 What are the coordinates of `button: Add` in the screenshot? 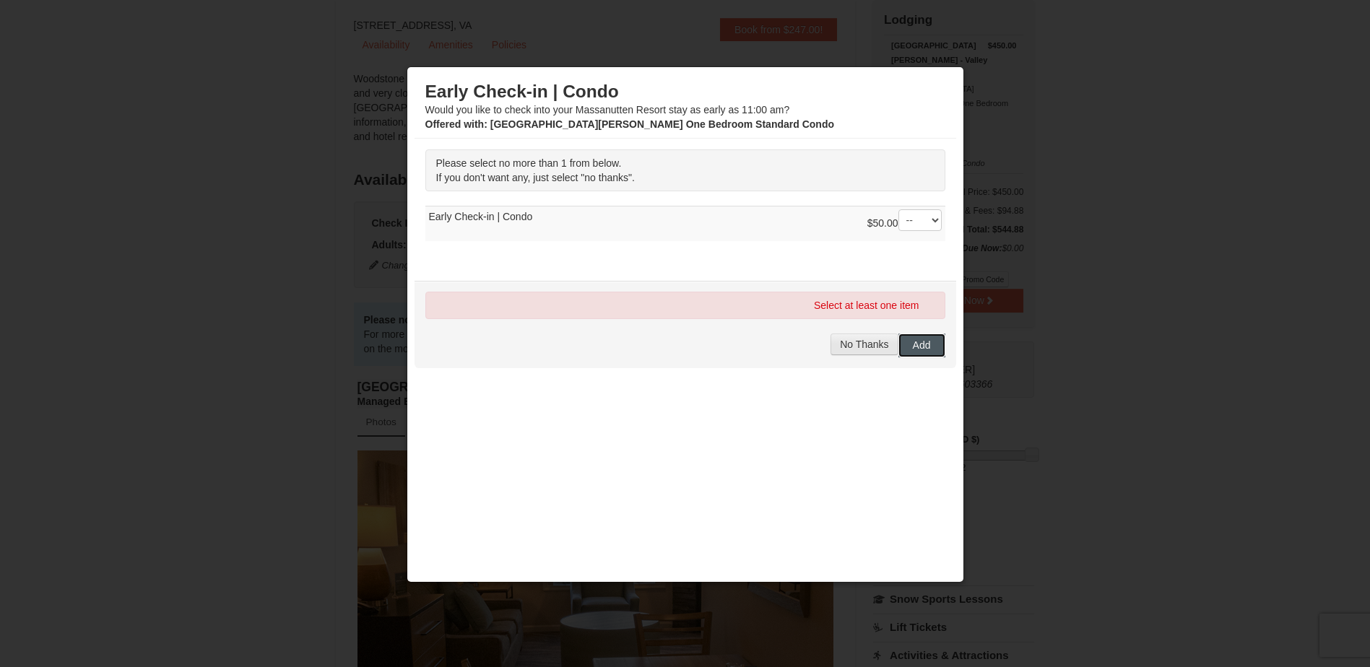 It's located at (922, 345).